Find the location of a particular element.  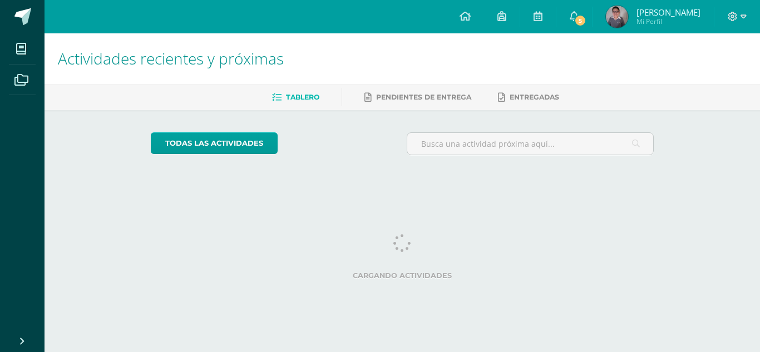

img: 1657f0569aa92cb720f1e5638fa2ca11.png is located at coordinates (617, 17).